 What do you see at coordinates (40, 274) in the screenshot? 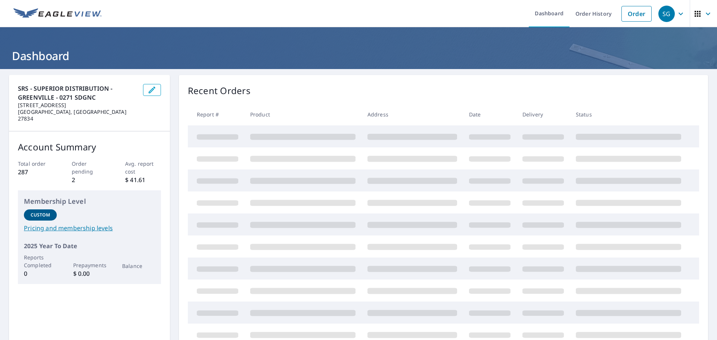
I see `p: 0` at bounding box center [40, 274].